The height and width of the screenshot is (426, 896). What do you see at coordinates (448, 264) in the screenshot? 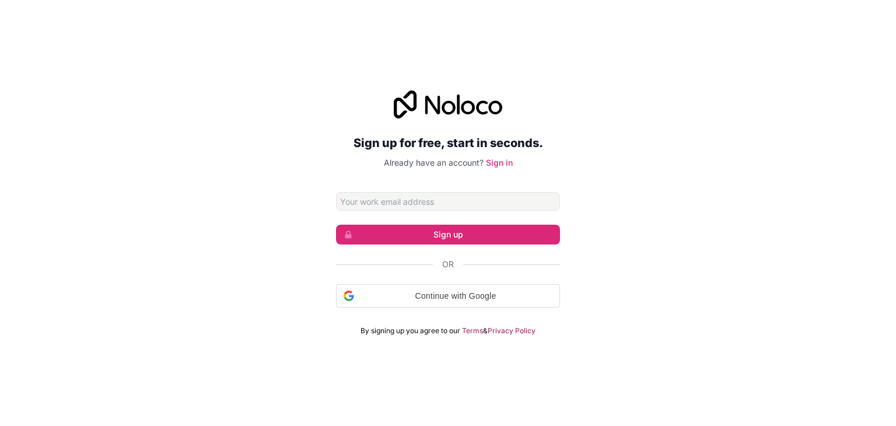
I see `span: Or` at bounding box center [448, 264].